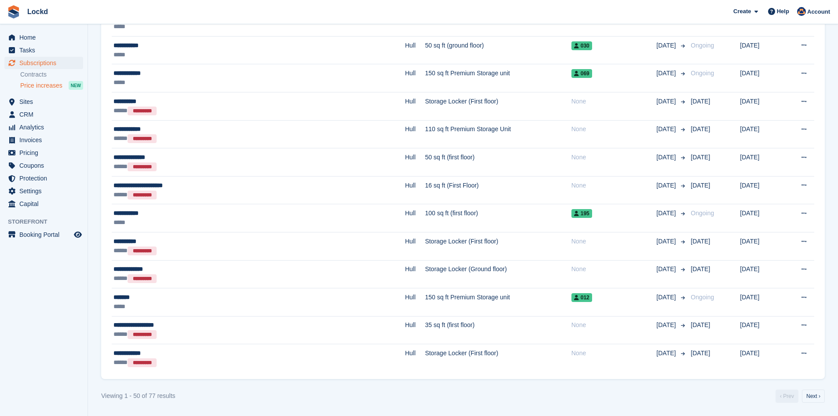  I want to click on span: CRM, so click(46, 114).